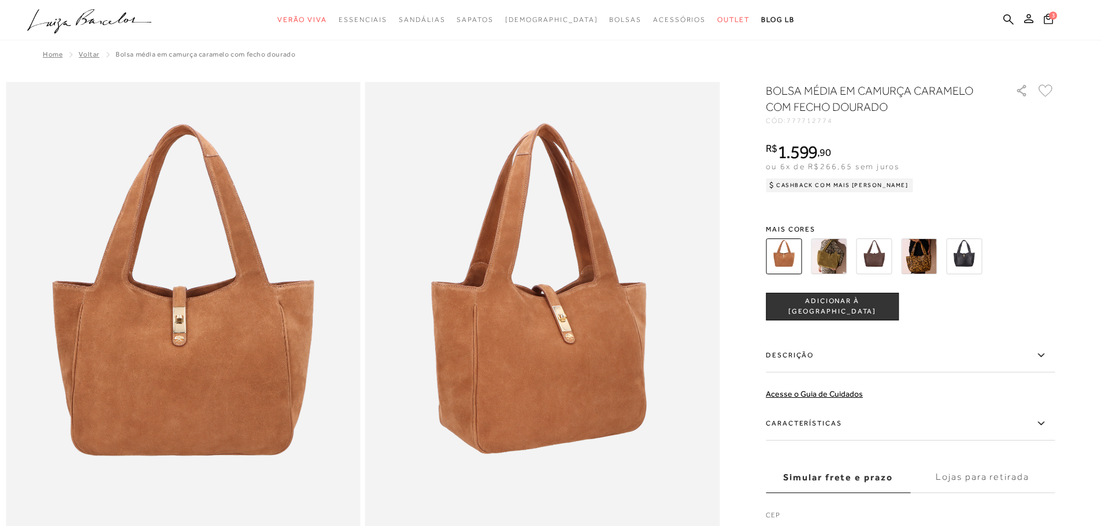  Describe the element at coordinates (873, 257) in the screenshot. I see `img: BOLSA MÉDIA EM COURO CAFÉ COM FECHO DOURADO` at that location.